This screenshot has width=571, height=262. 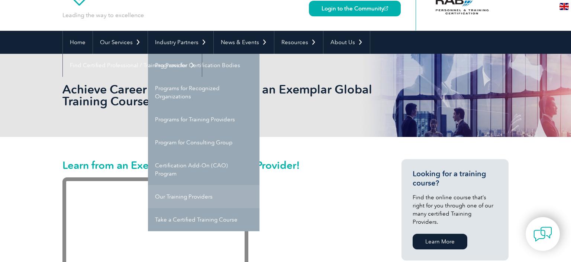 What do you see at coordinates (204, 220) in the screenshot?
I see `a: Take a Certified Training Course` at bounding box center [204, 220].